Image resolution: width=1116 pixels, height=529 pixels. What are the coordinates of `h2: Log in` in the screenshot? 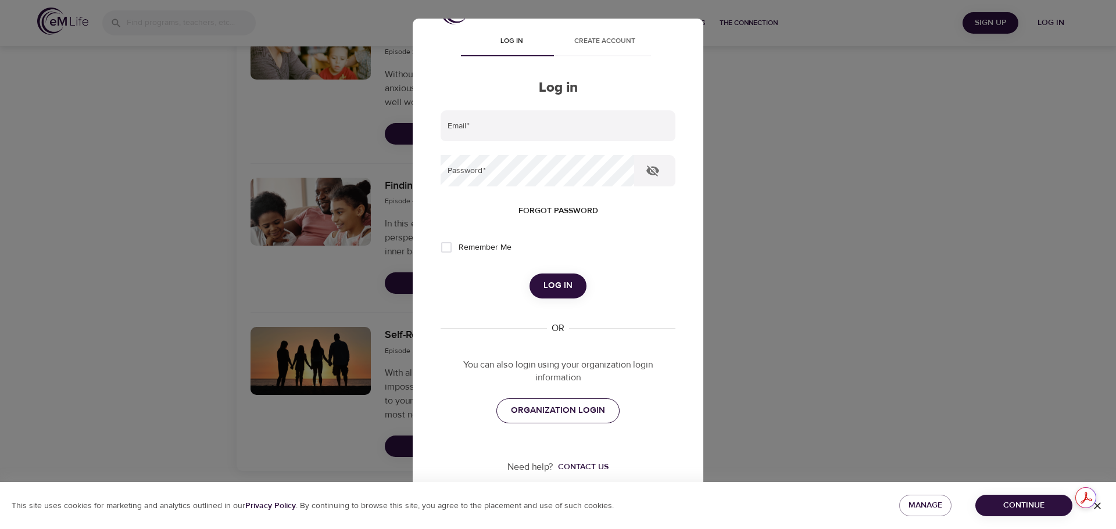 It's located at (558, 88).